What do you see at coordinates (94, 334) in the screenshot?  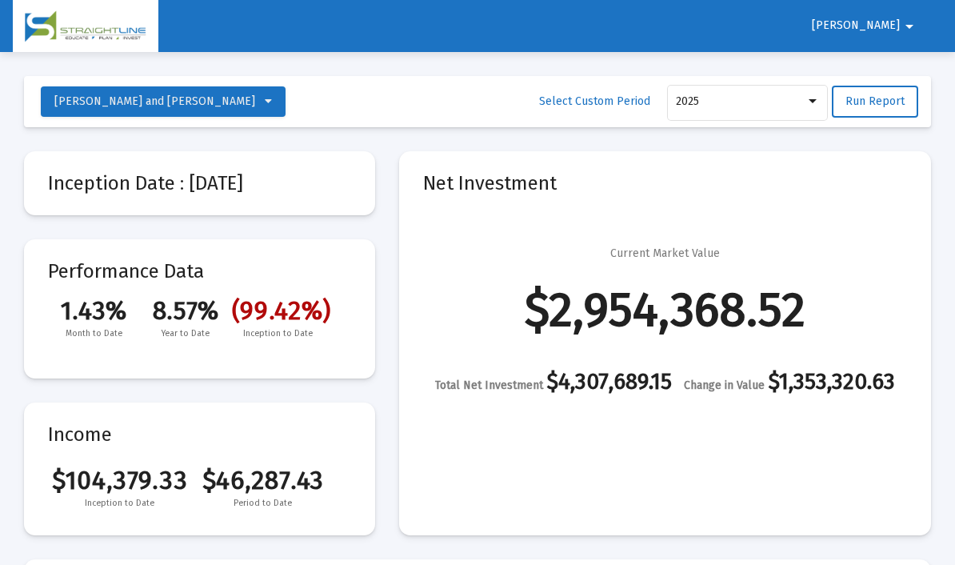 I see `span: Month to Date` at bounding box center [94, 334].